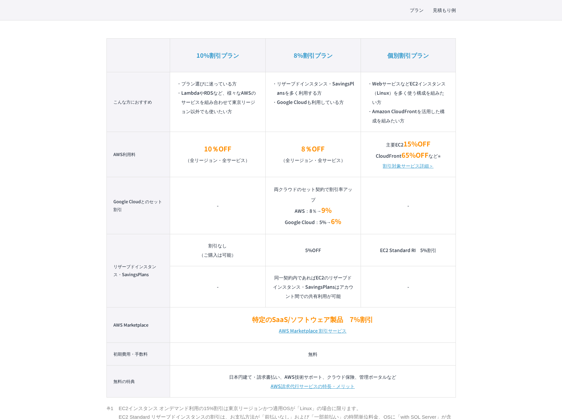 The image size is (562, 419). What do you see at coordinates (336, 221) in the screenshot?
I see `em: 6%` at bounding box center [336, 221].